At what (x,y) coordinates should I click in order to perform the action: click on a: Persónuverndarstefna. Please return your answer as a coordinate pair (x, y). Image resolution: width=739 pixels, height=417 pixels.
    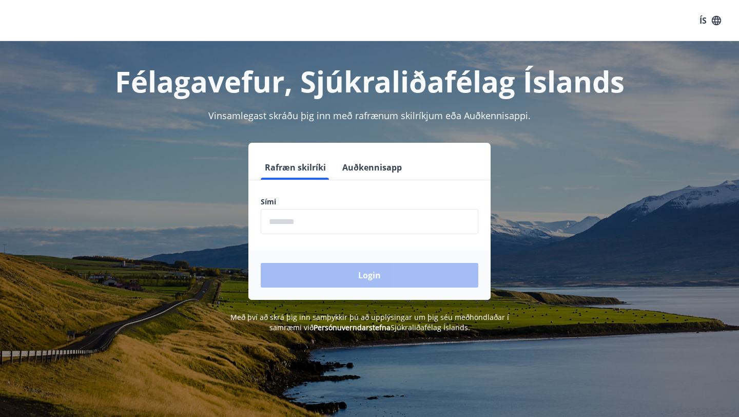
    Looking at the image, I should click on (352, 327).